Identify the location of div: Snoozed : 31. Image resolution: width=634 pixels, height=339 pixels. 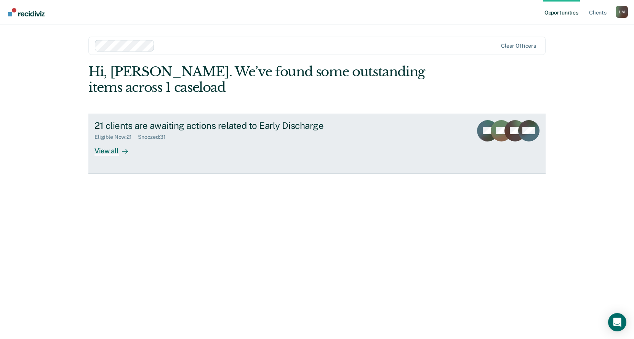
(155, 137).